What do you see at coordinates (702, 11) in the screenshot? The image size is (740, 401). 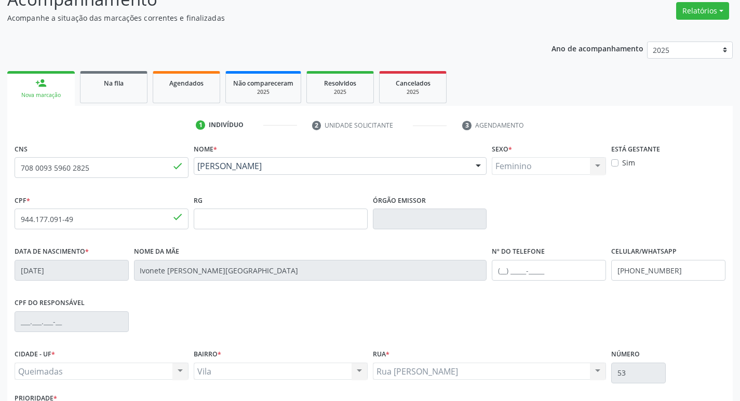 I see `button: Relatórios` at bounding box center [702, 11].